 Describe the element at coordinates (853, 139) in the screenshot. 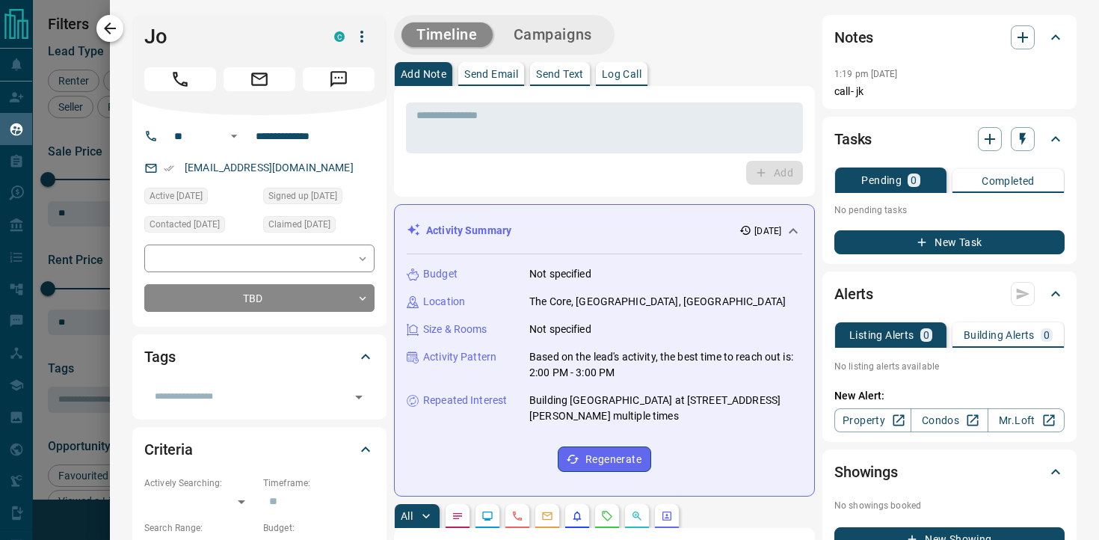

I see `h2: Tasks` at that location.